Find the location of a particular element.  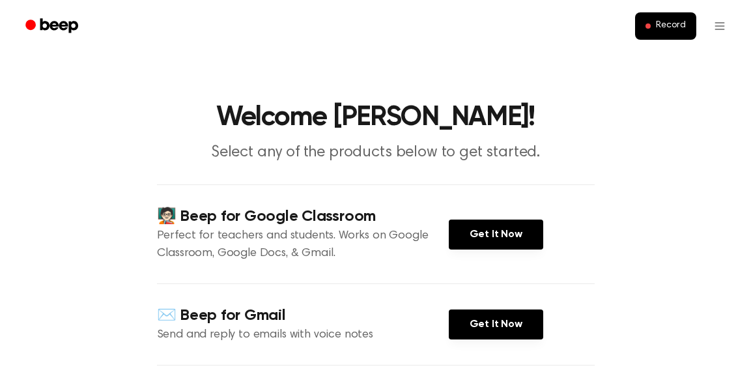

a: Beep is located at coordinates (53, 26).